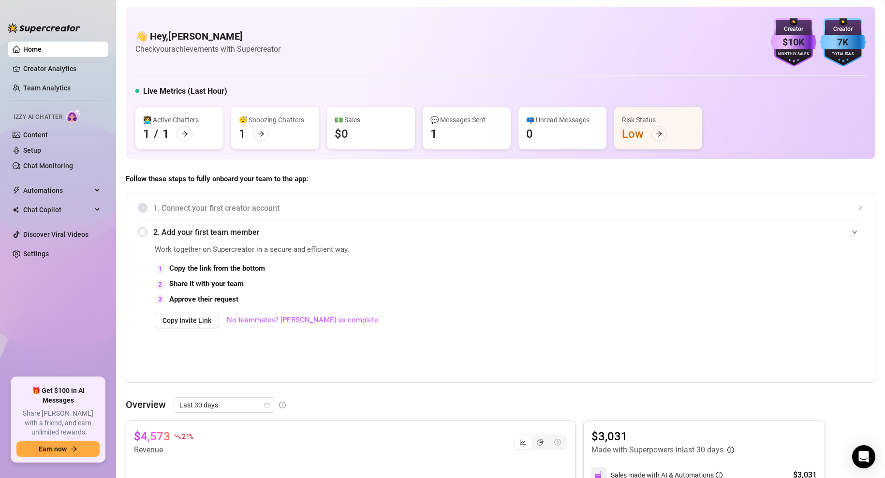 The image size is (885, 478). Describe the element at coordinates (58, 210) in the screenshot. I see `span: Chat Copilot` at that location.